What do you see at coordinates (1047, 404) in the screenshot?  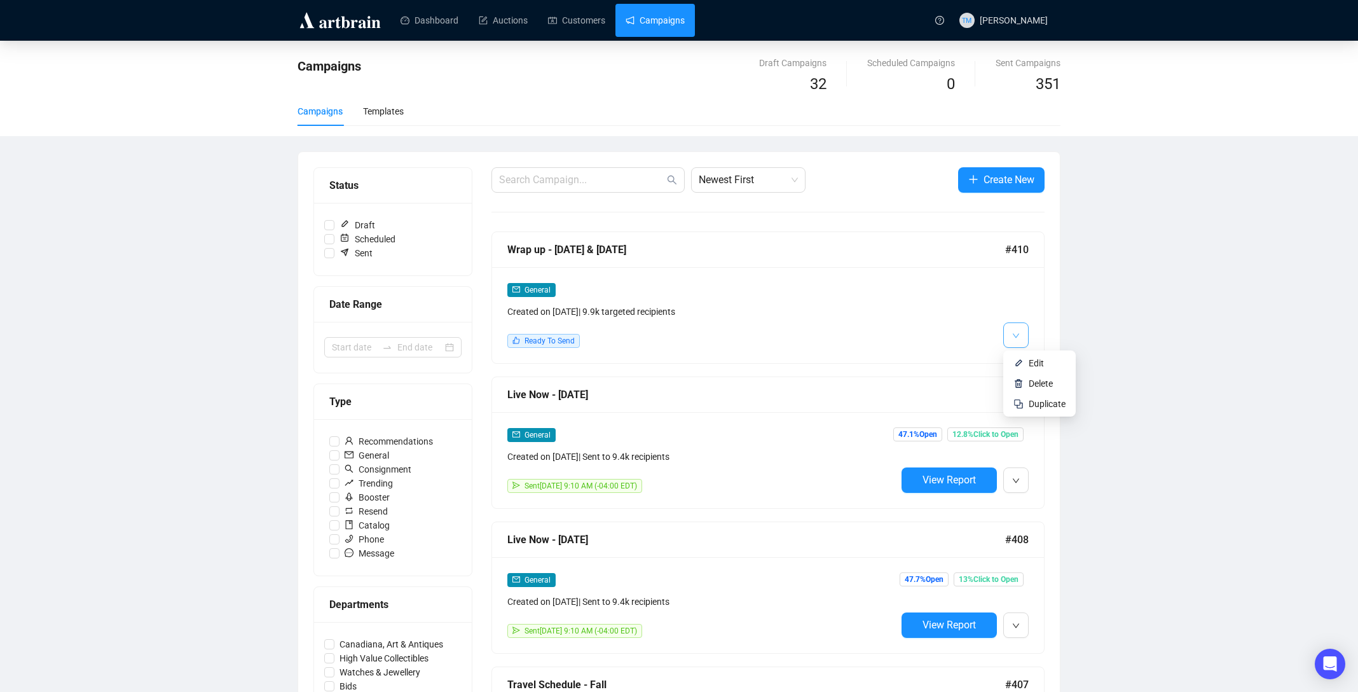 I see `span: Duplicate` at bounding box center [1047, 404].